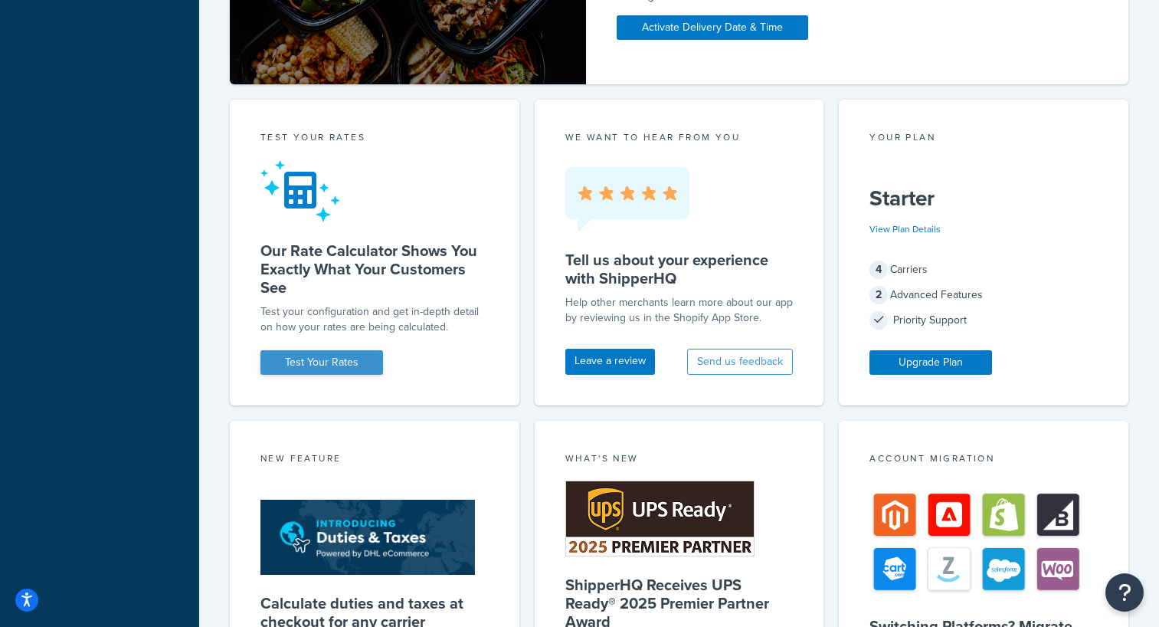 Image resolution: width=1159 pixels, height=627 pixels. What do you see at coordinates (984, 198) in the screenshot?
I see `h5: Starter` at bounding box center [984, 198].